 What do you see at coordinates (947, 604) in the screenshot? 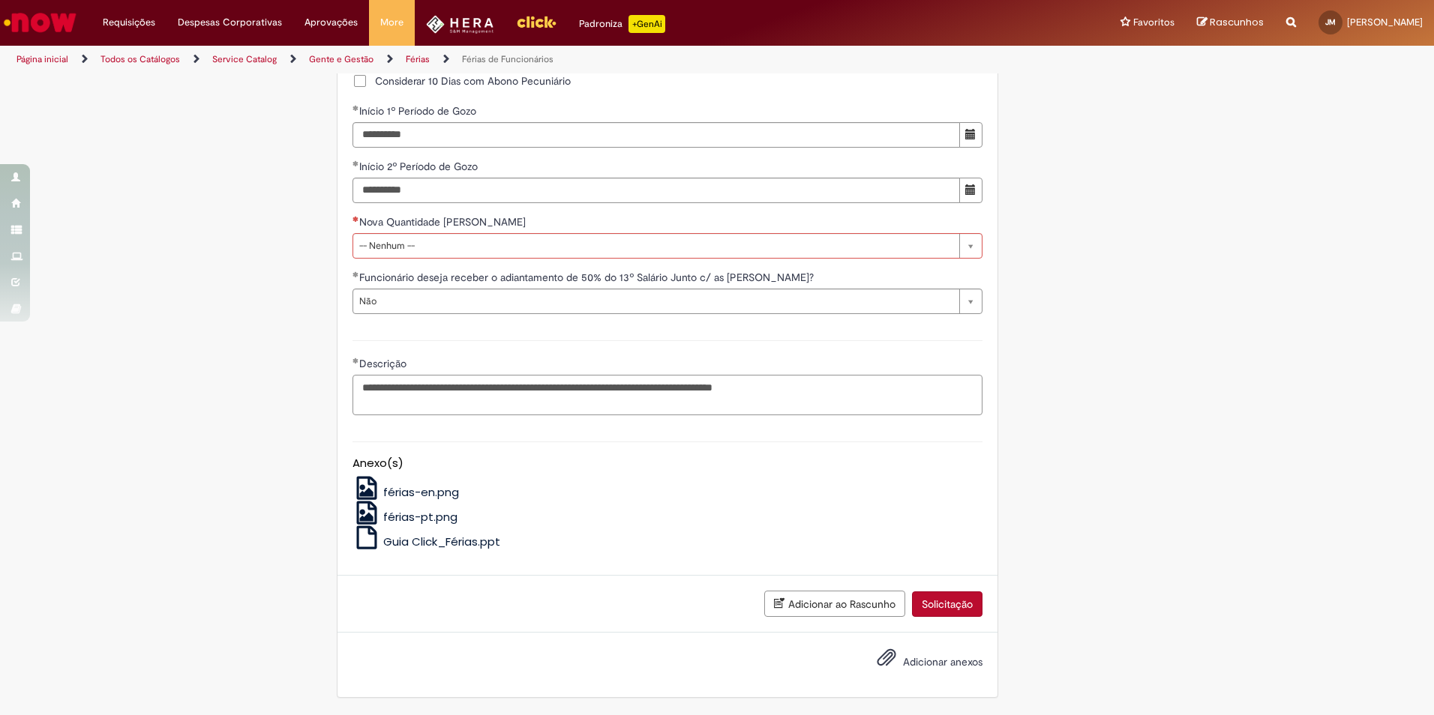
I see `button: Solicitação` at bounding box center [947, 604].